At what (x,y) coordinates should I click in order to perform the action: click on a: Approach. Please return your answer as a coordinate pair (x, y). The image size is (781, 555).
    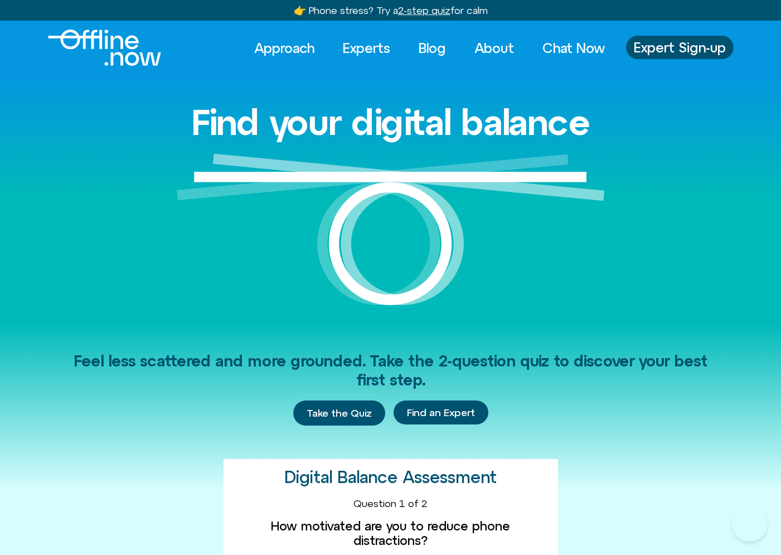
    Looking at the image, I should click on (284, 48).